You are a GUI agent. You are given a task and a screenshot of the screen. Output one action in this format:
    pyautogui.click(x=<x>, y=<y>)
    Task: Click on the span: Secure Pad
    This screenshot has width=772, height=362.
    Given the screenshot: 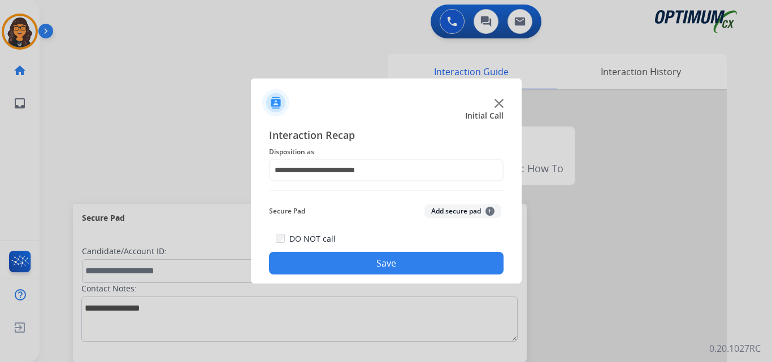 What is the action you would take?
    pyautogui.click(x=287, y=211)
    